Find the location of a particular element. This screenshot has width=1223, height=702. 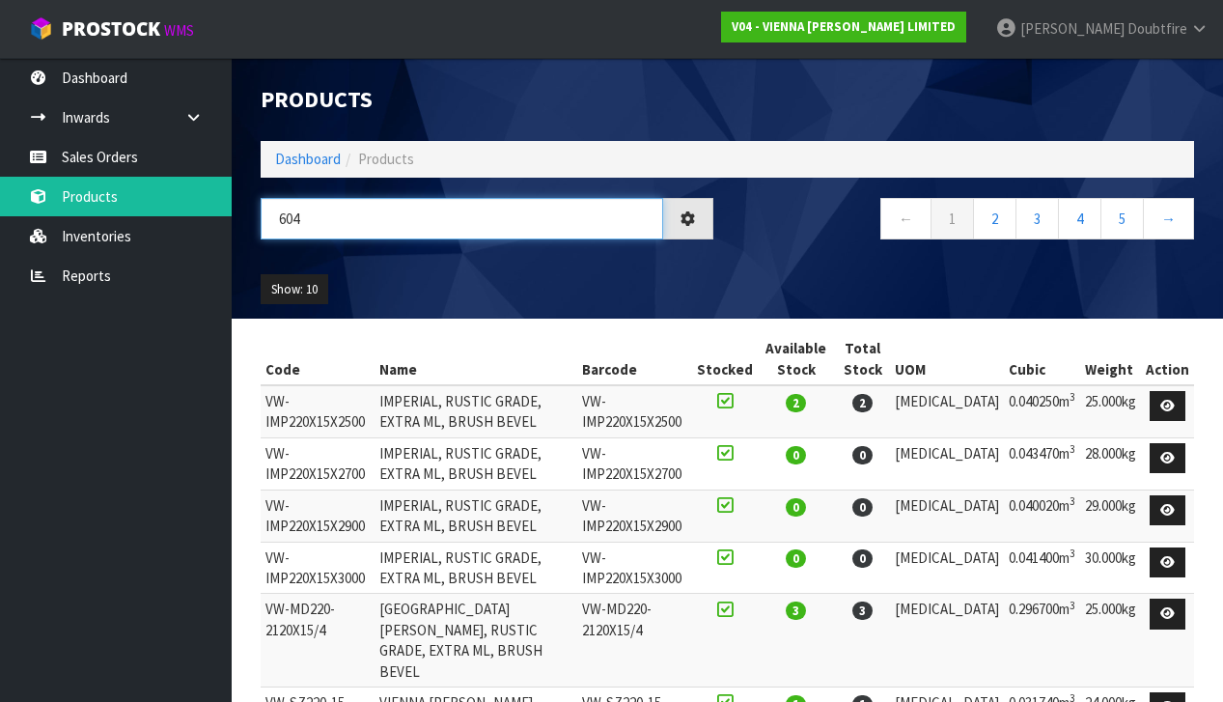

th: Name is located at coordinates (476, 359).